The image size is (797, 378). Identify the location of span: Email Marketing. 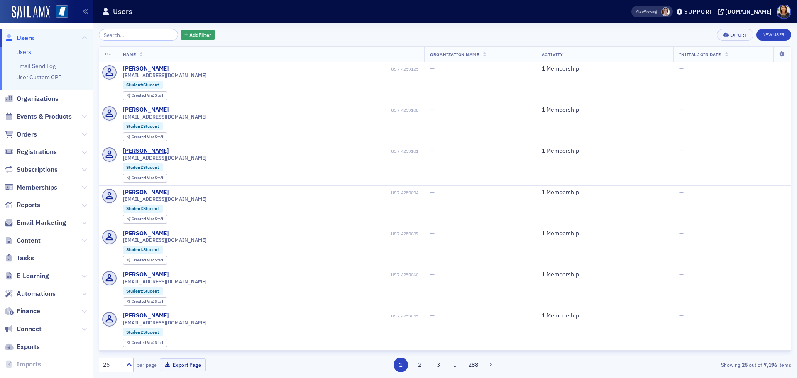
(41, 223).